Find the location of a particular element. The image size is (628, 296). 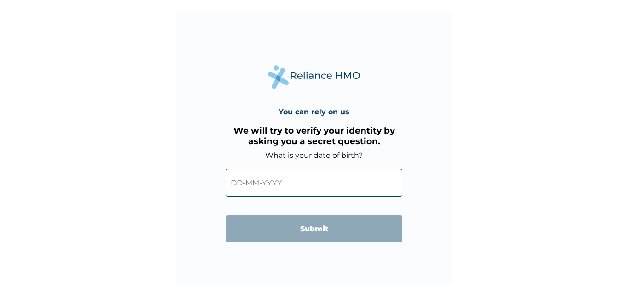

h4: You can rely on us is located at coordinates (314, 112).